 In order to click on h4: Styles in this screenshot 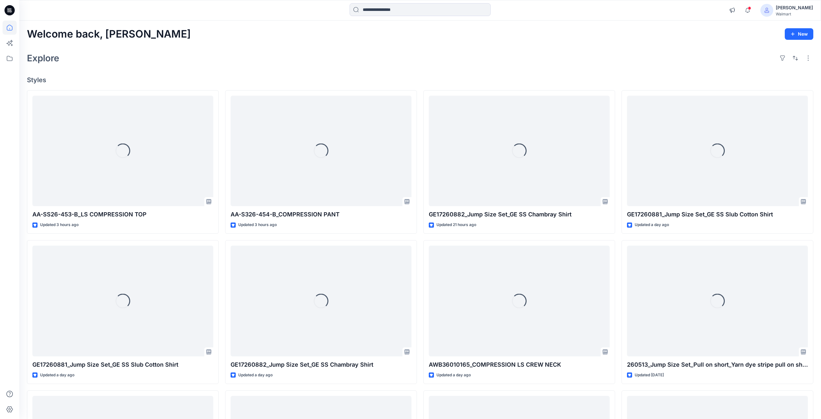, I will do `click(420, 80)`.